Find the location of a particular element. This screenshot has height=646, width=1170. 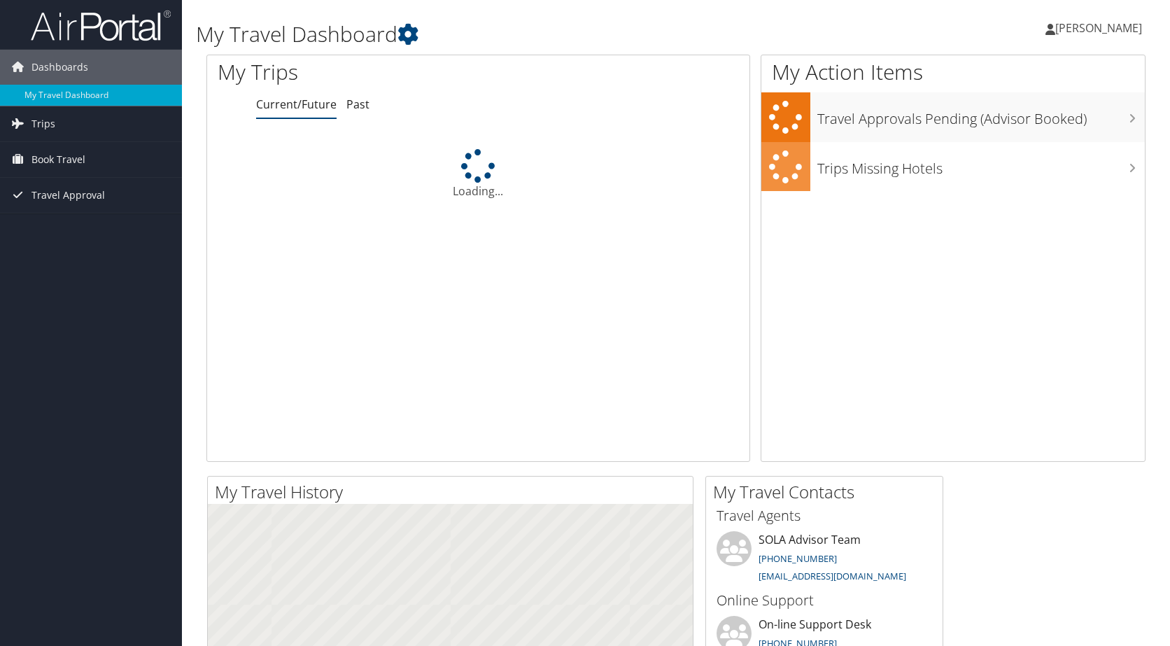

a: Trips Missing Hotels is located at coordinates (953, 167).